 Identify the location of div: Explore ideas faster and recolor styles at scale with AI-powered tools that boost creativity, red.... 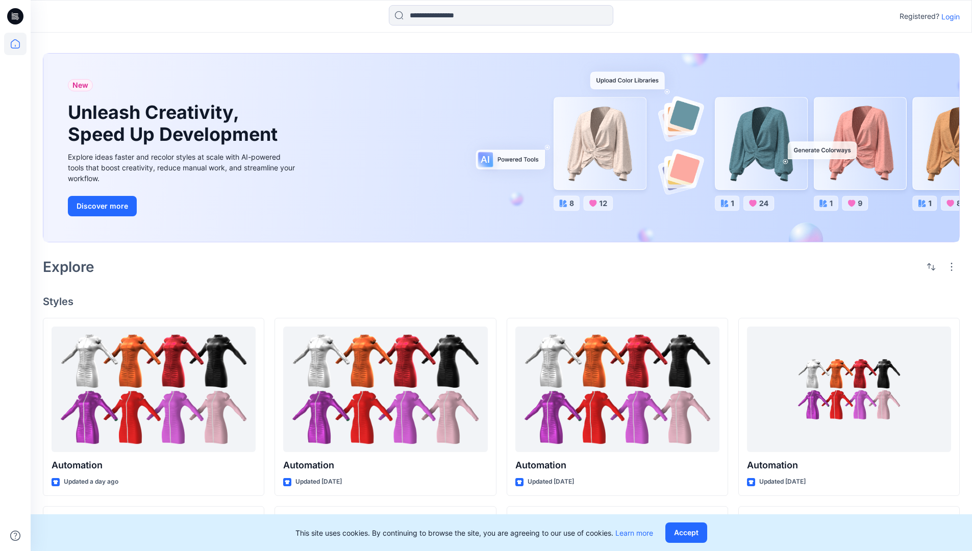
(183, 167).